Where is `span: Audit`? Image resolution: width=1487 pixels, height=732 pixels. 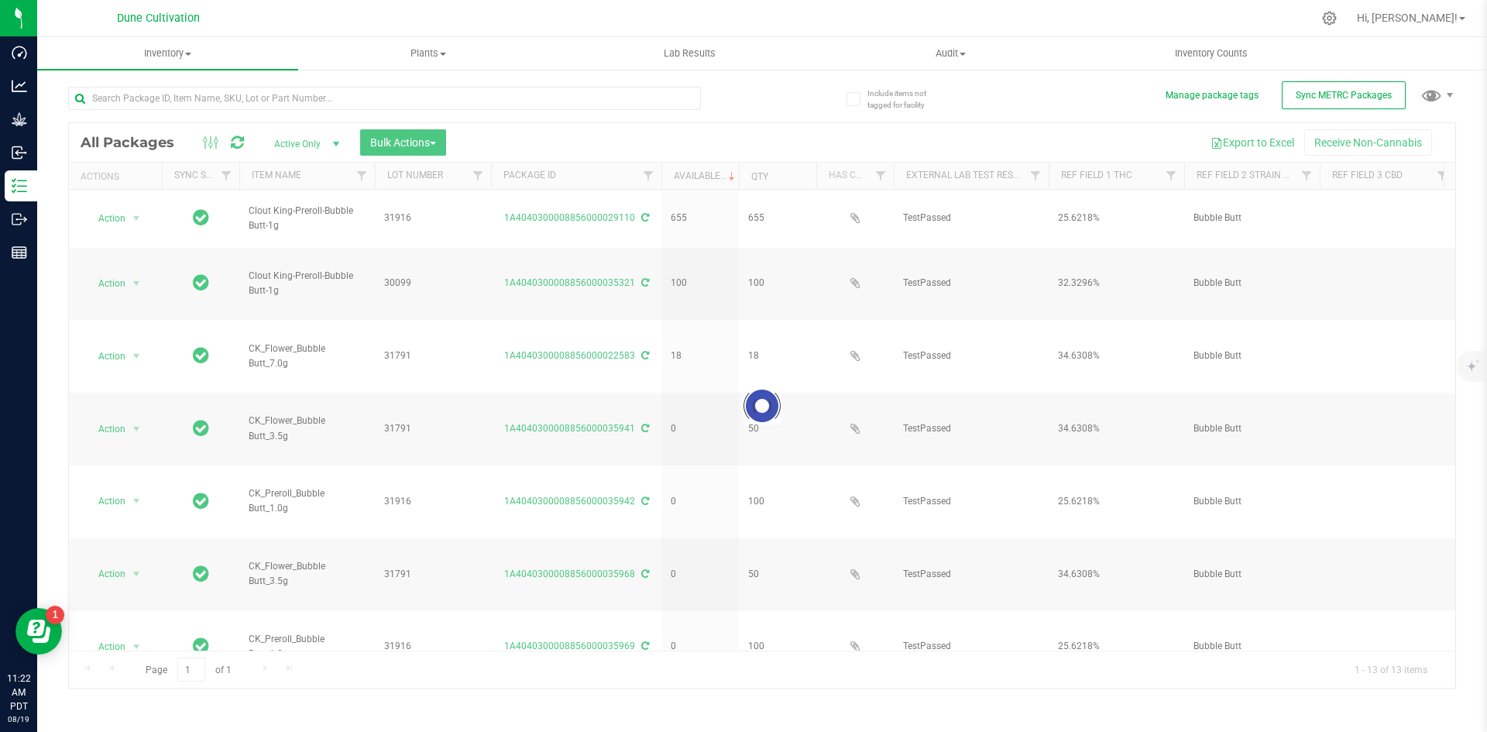
span: Audit is located at coordinates (950, 53).